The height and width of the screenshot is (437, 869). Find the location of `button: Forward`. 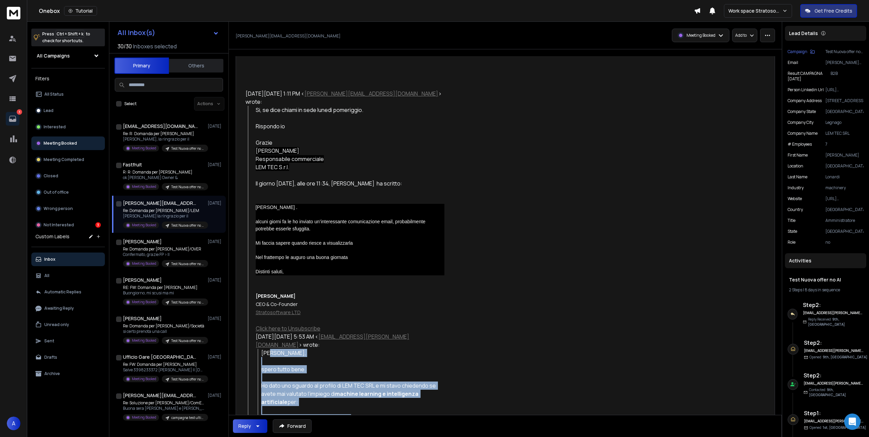

button: Forward is located at coordinates (292, 426).